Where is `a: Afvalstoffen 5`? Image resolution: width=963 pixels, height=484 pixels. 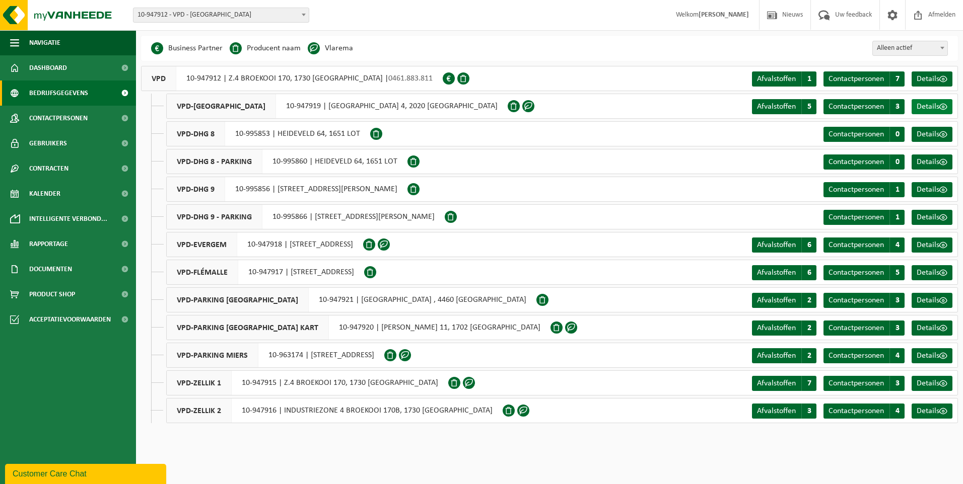
a: Afvalstoffen 5 is located at coordinates (784, 107).